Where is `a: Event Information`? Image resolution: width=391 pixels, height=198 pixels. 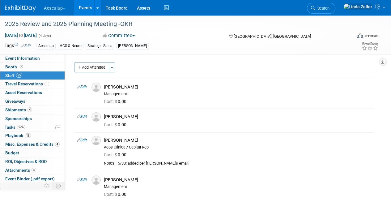 a: Event Information is located at coordinates (32, 58).